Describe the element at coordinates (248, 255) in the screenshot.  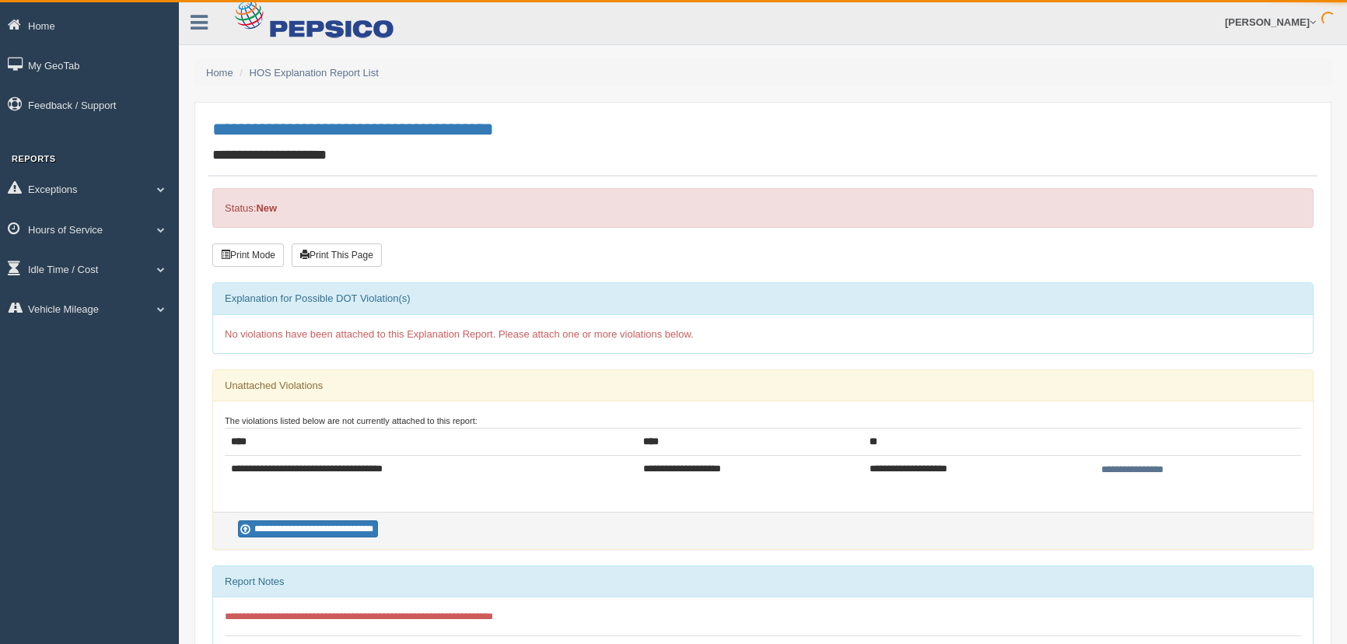
I see `button: Print Mode` at that location.